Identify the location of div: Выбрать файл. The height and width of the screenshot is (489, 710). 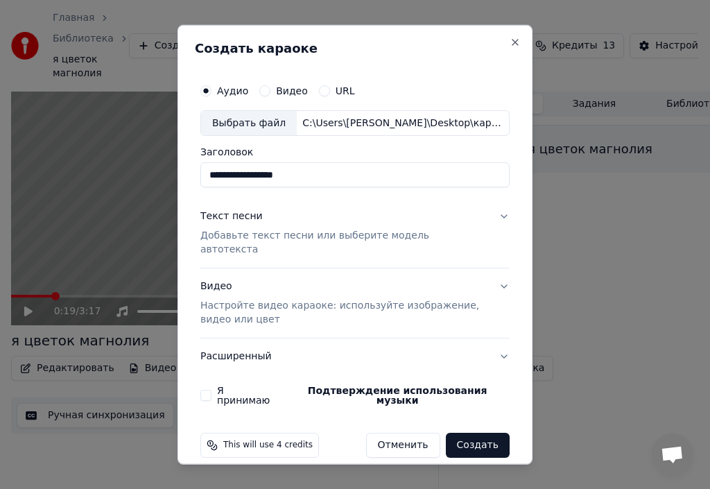
(249, 123).